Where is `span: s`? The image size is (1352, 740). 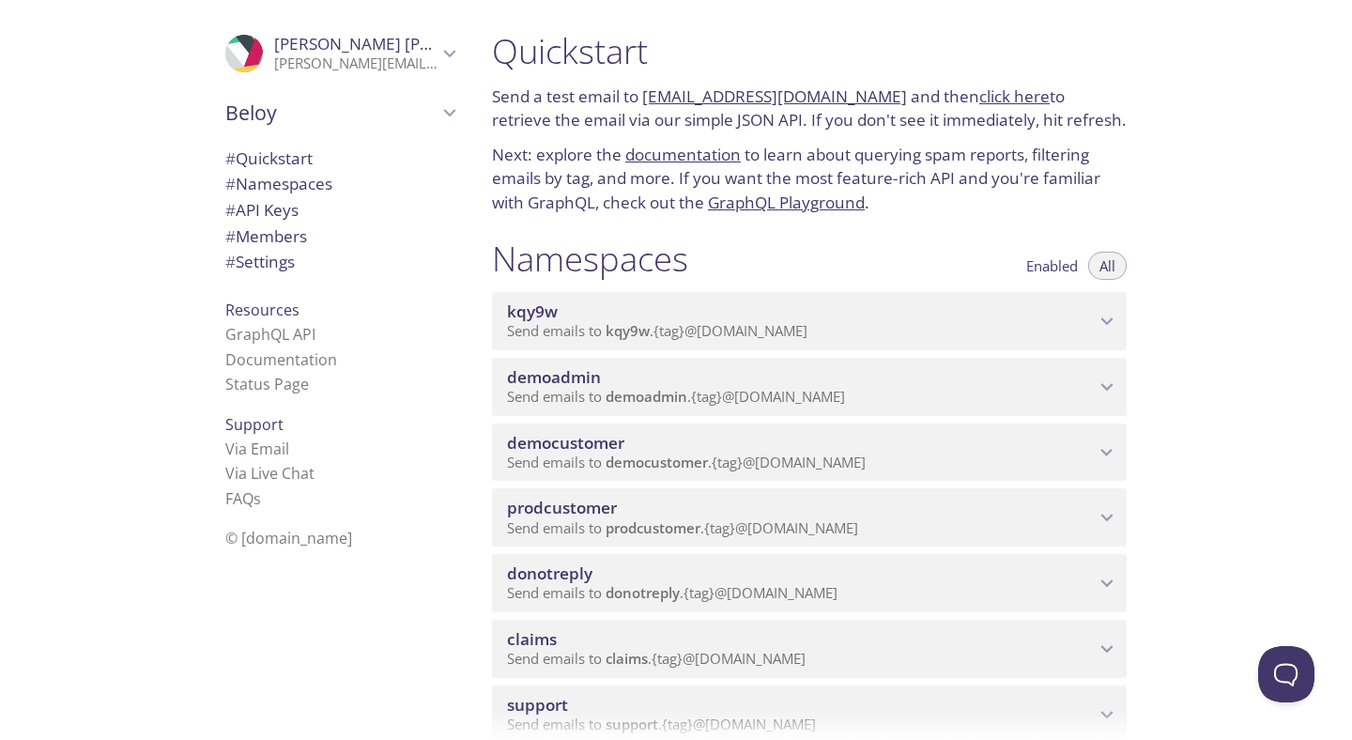
span: s is located at coordinates (257, 499).